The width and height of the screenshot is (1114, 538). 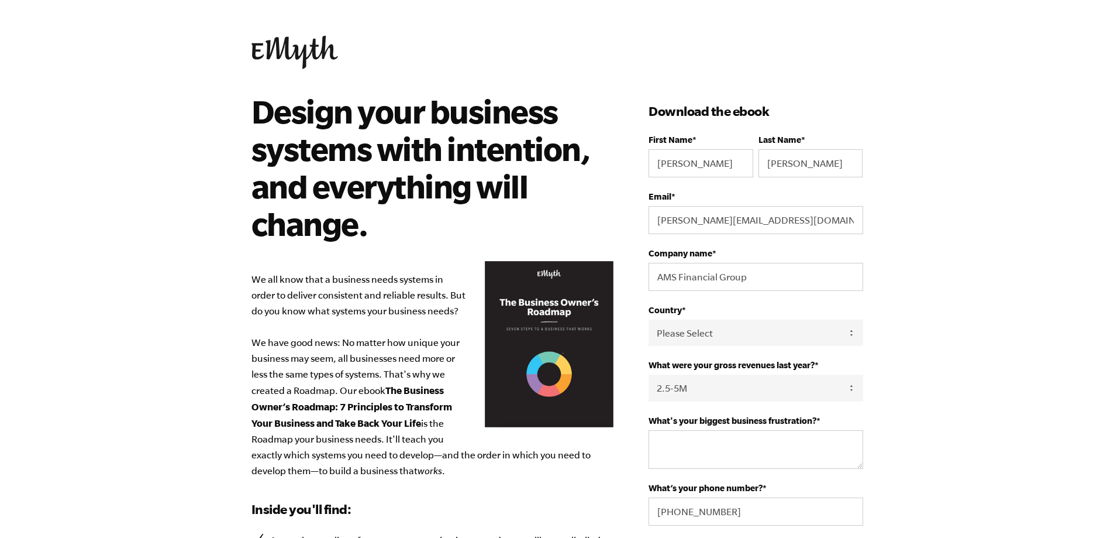 I want to click on p: We all know that a business needs systems in order to deliver consistent and reliable results. Bu..., so click(x=433, y=375).